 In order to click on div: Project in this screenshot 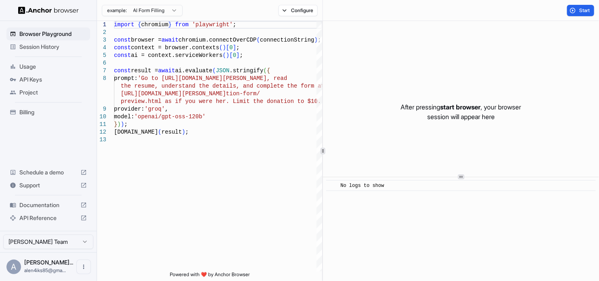, I will do `click(48, 93)`.